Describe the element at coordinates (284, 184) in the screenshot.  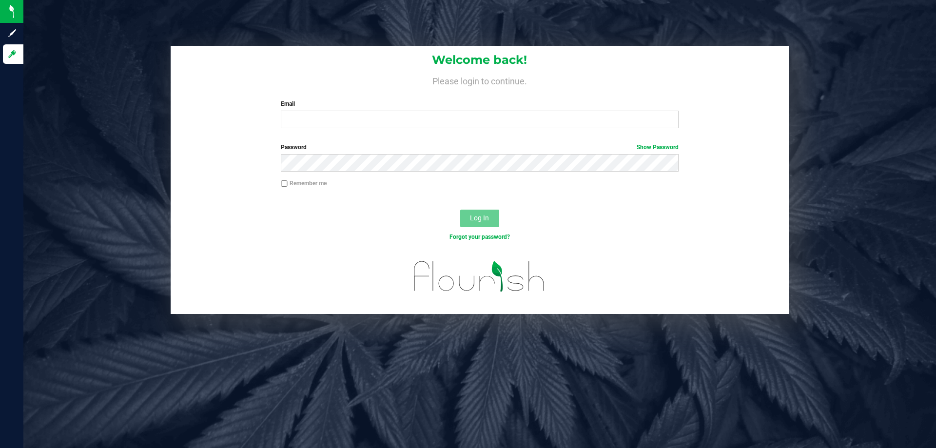
I see `input: Remember me` at that location.